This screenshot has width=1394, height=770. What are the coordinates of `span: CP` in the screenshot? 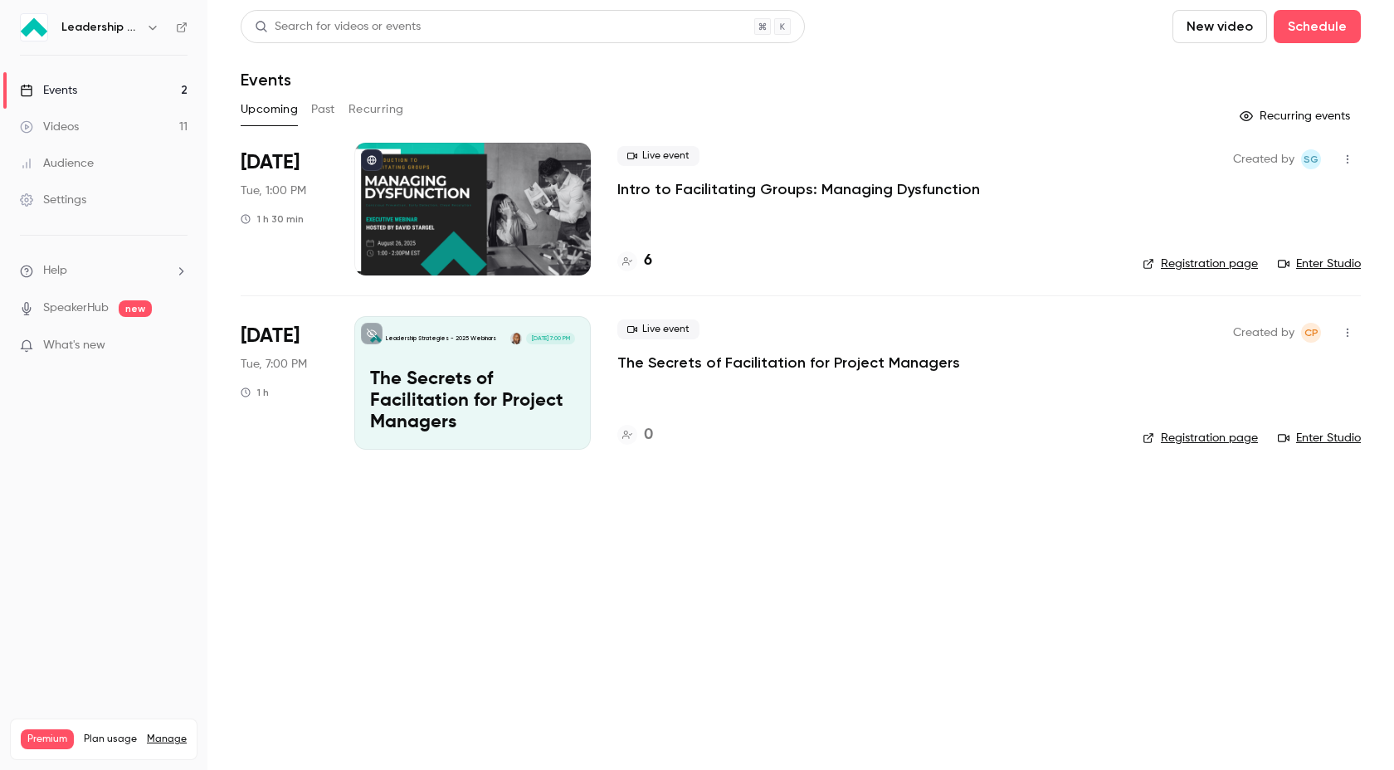 It's located at (1311, 333).